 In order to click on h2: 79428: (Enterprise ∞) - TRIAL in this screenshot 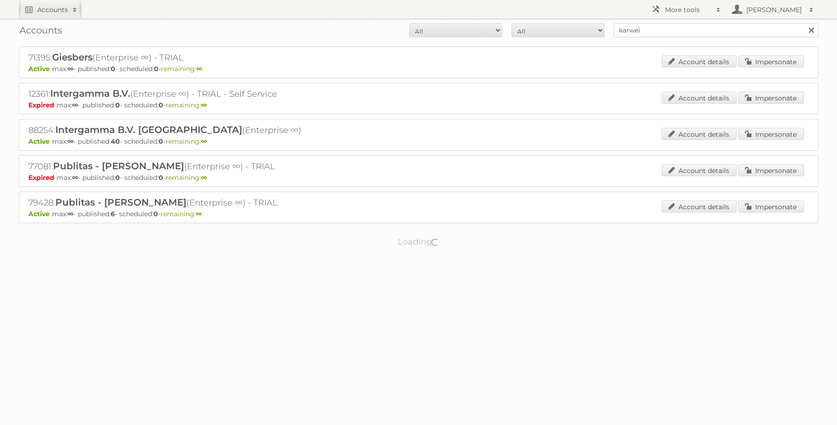, I will do `click(191, 203)`.